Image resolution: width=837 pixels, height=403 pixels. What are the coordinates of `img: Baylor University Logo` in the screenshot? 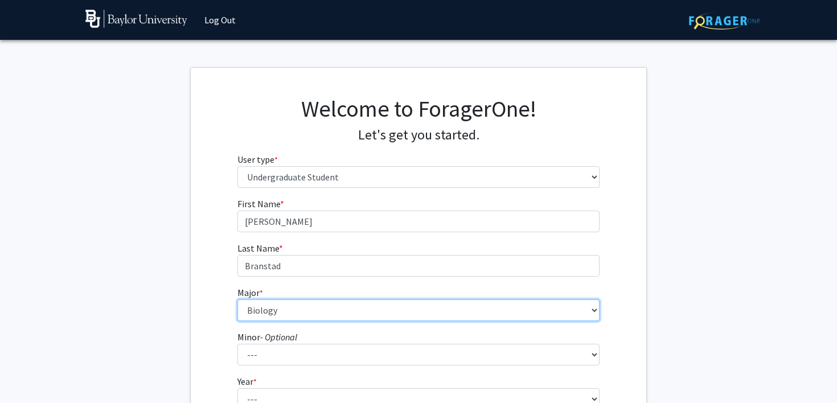 It's located at (136, 19).